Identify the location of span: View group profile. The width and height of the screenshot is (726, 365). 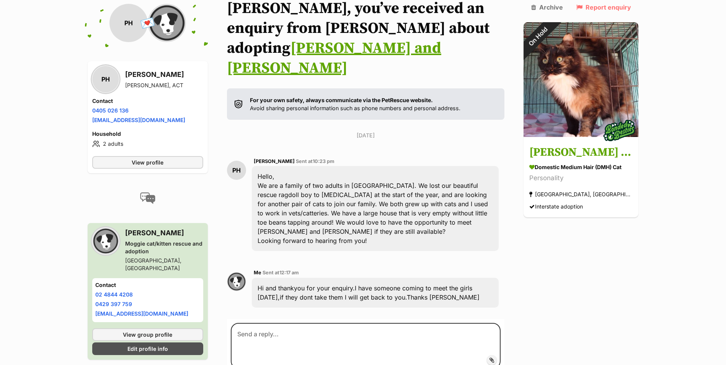
(147, 334).